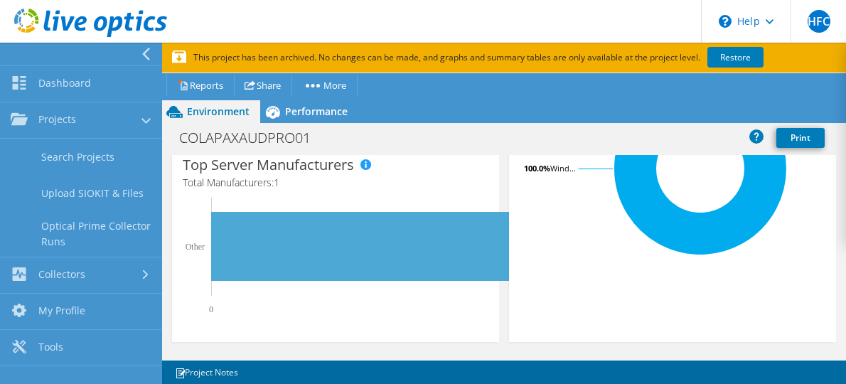 The image size is (846, 384). What do you see at coordinates (200, 85) in the screenshot?
I see `a: Reports` at bounding box center [200, 85].